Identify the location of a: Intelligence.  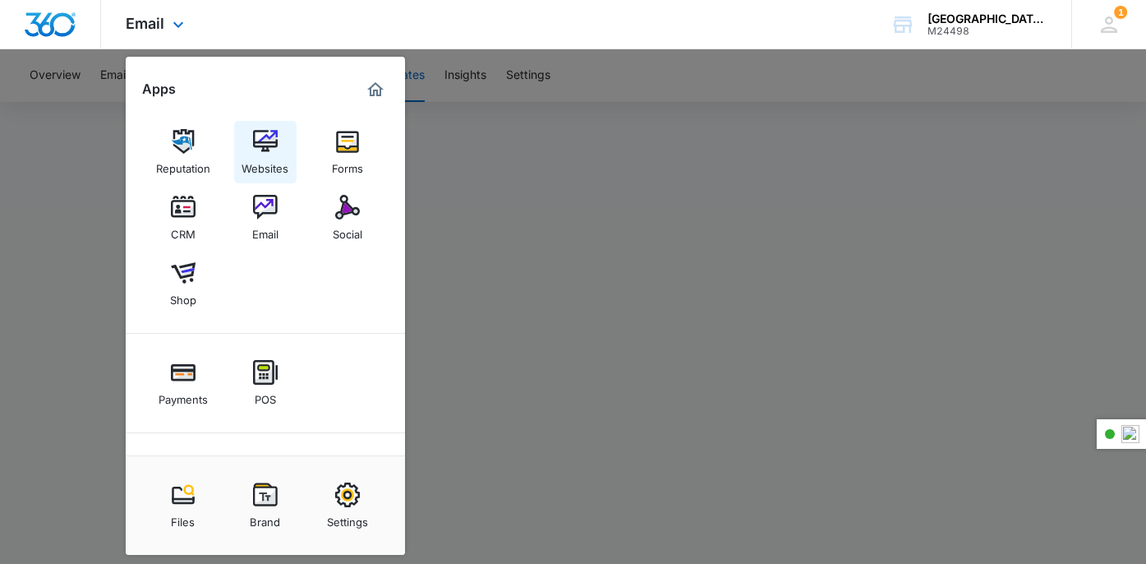
(348, 482).